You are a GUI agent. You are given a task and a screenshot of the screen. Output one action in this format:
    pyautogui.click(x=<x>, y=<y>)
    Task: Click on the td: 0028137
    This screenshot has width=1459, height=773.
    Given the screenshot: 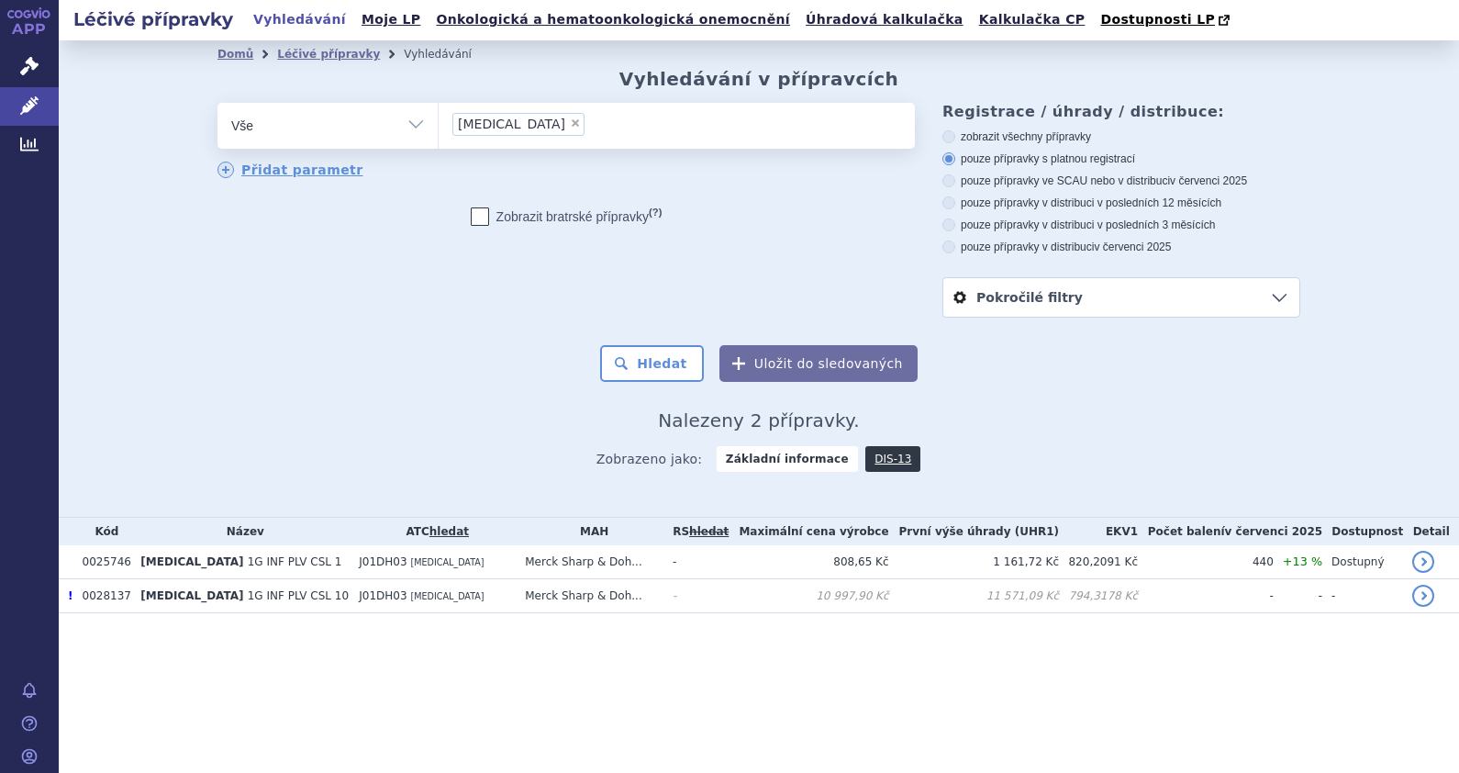 What is the action you would take?
    pyautogui.click(x=103, y=596)
    